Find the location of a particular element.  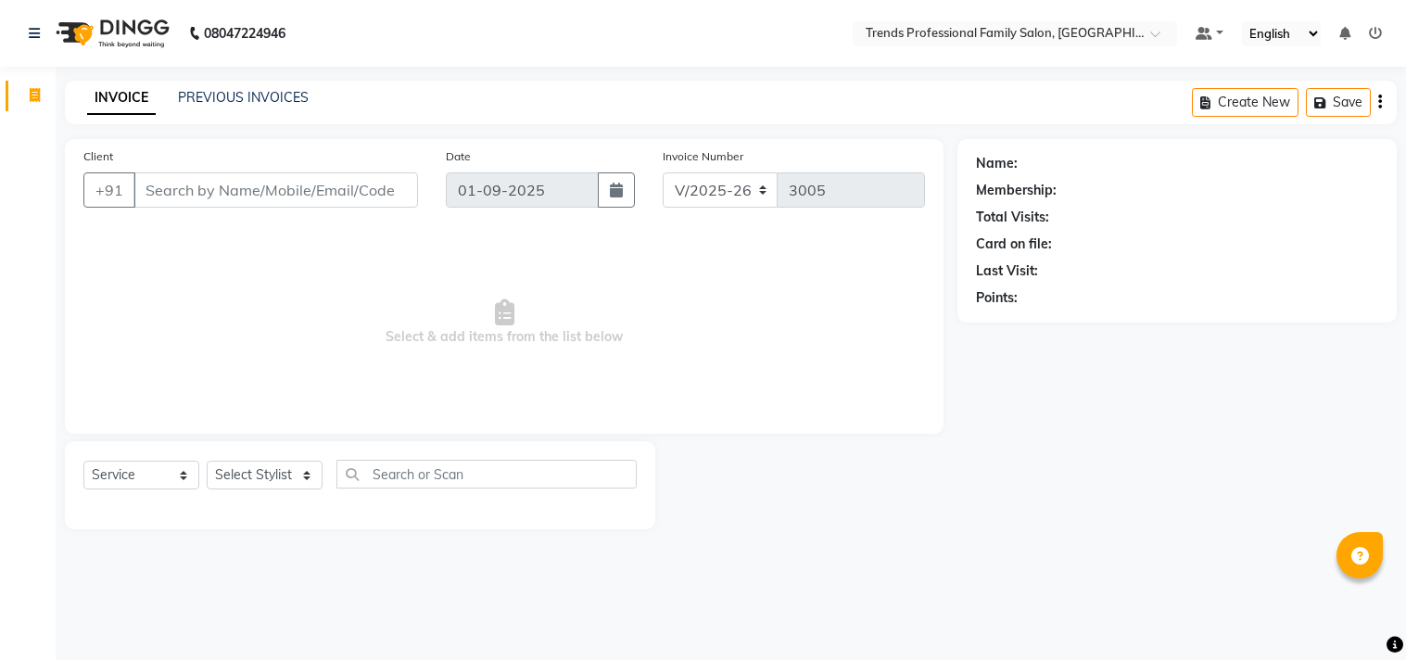

input: Search or Scan is located at coordinates (486, 473).